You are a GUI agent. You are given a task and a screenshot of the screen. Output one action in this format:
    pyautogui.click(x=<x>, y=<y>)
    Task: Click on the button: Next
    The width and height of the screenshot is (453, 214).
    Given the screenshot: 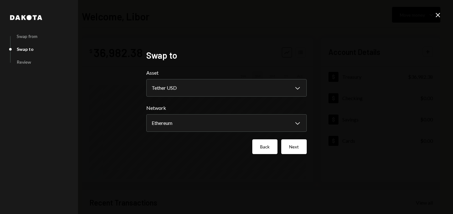 What is the action you would take?
    pyautogui.click(x=293, y=147)
    